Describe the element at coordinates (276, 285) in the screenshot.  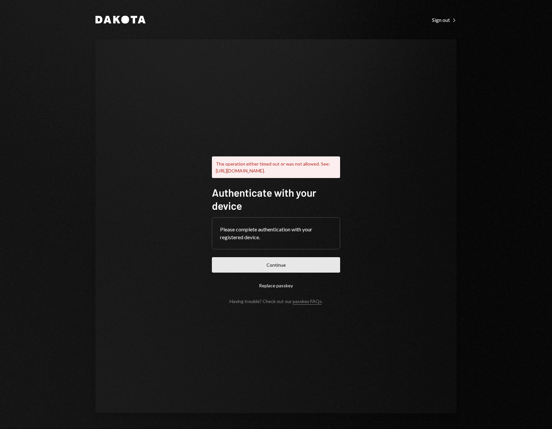
I see `button: Replace passkey` at that location.